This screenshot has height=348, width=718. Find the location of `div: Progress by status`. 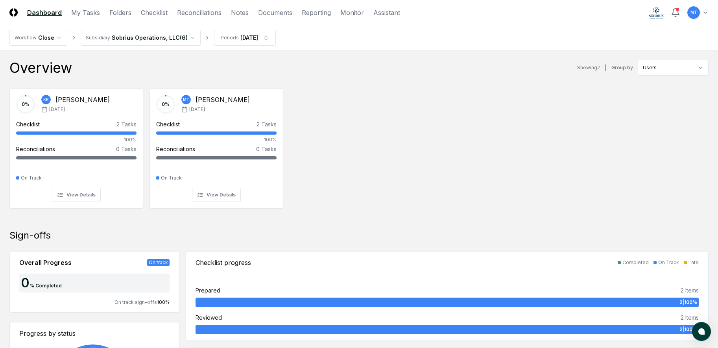

div: Progress by status is located at coordinates (94, 333).